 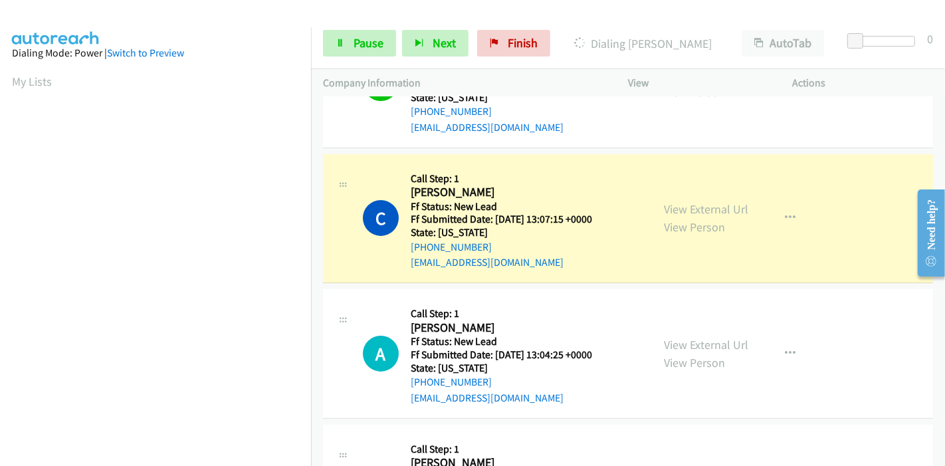 What do you see at coordinates (885, 41) in the screenshot?
I see `div: Delay between calls (in seconds)` at bounding box center [885, 41].